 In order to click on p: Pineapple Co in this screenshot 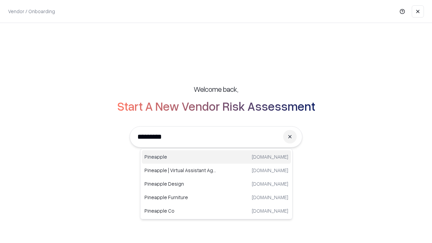, I will do `click(180, 211)`.